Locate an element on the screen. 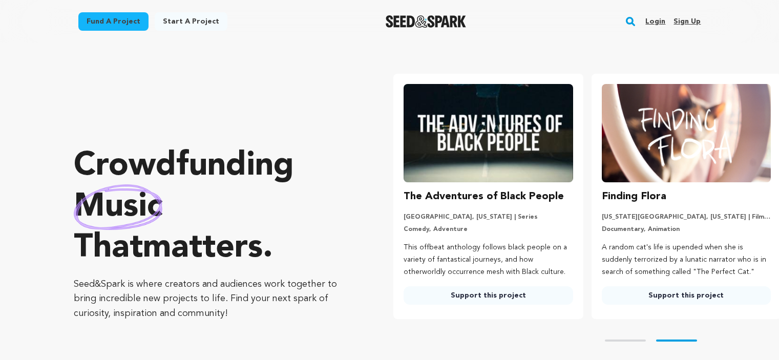 The image size is (779, 360). img: Seed&Spark Logo Dark Mode is located at coordinates (426, 22).